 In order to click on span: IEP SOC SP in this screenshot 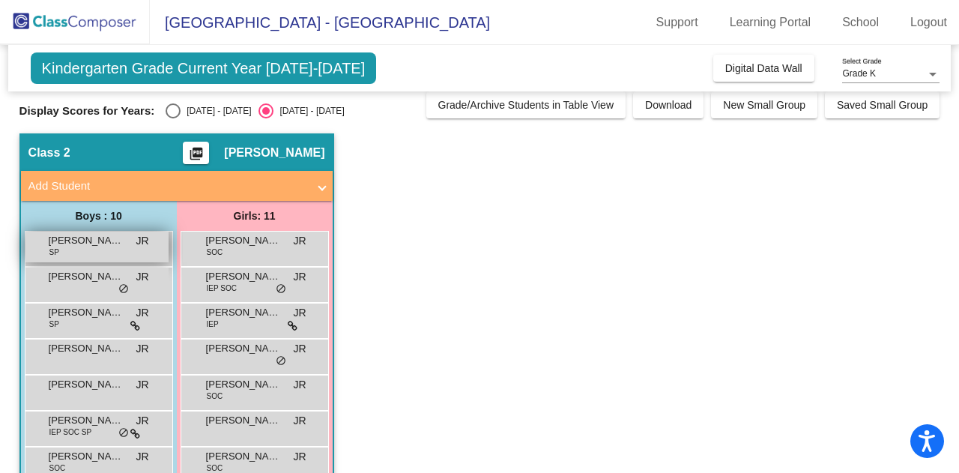, I will do `click(70, 432)`.